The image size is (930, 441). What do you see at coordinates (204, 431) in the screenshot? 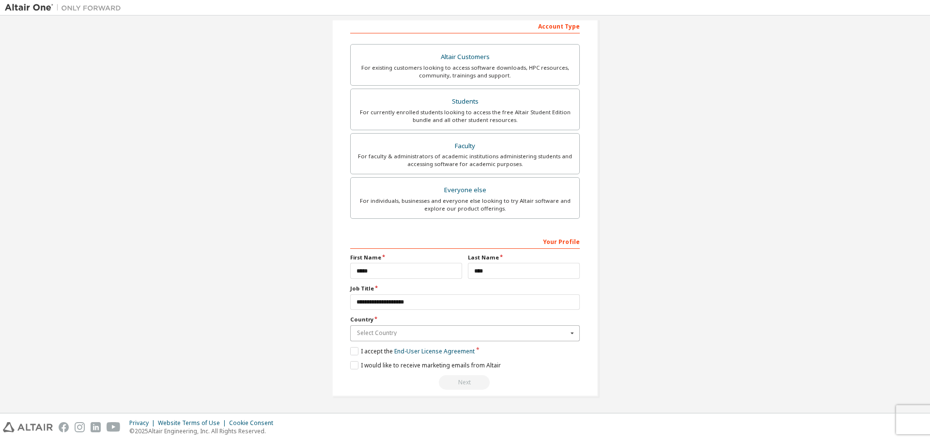
I see `p: © 2025 Altair Engineering, Inc. All Rights Reserved.` at bounding box center [204, 431].